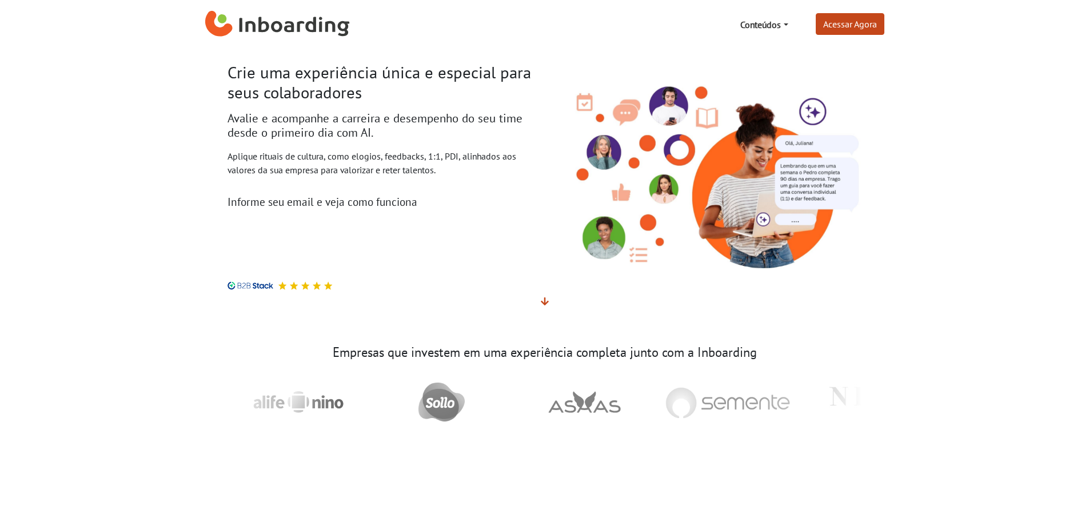  I want to click on a: Acessar Agora, so click(850, 24).